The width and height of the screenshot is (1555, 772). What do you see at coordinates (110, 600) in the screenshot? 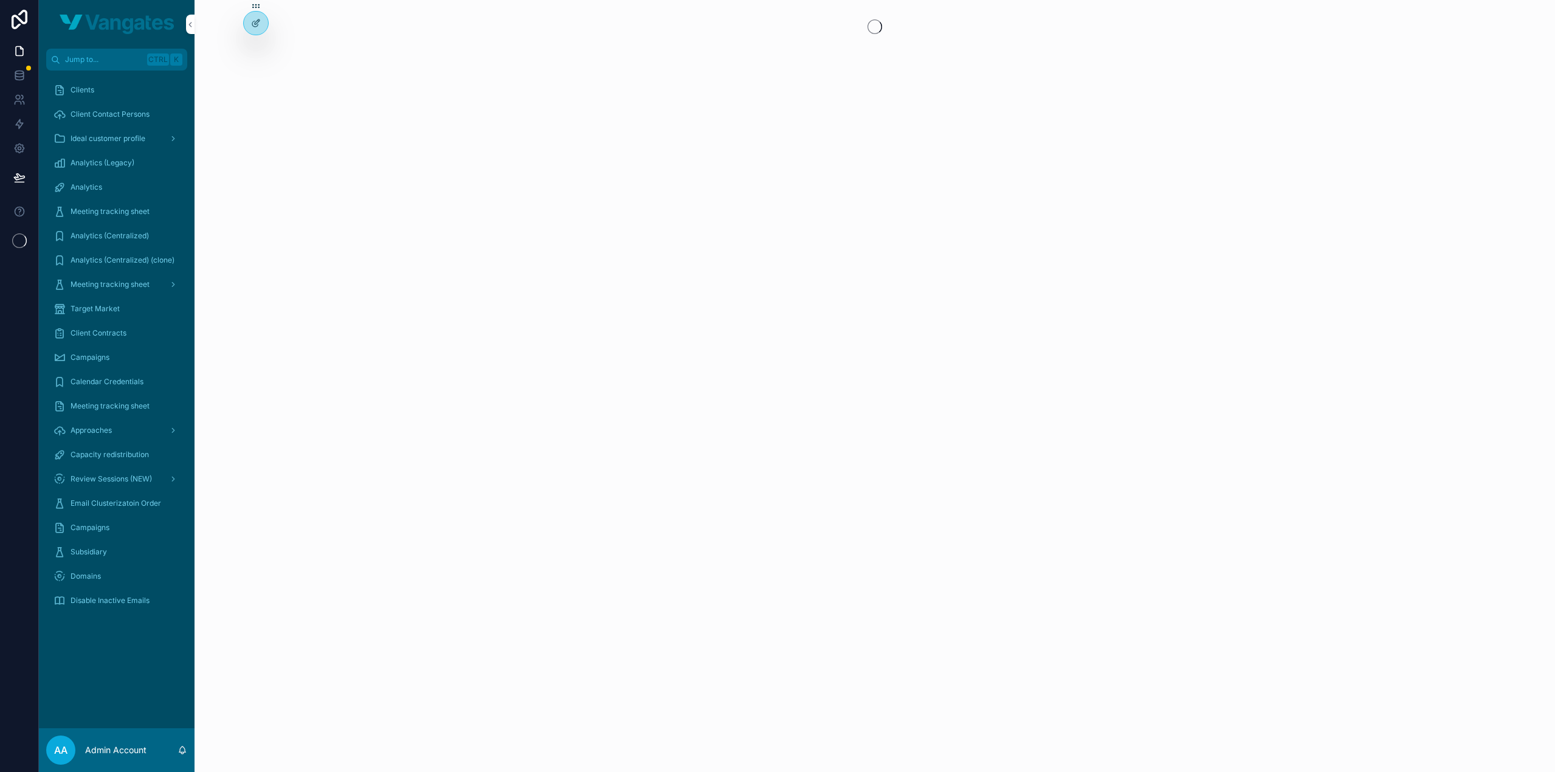
I see `span: Disable Inactive Emails` at bounding box center [110, 600].